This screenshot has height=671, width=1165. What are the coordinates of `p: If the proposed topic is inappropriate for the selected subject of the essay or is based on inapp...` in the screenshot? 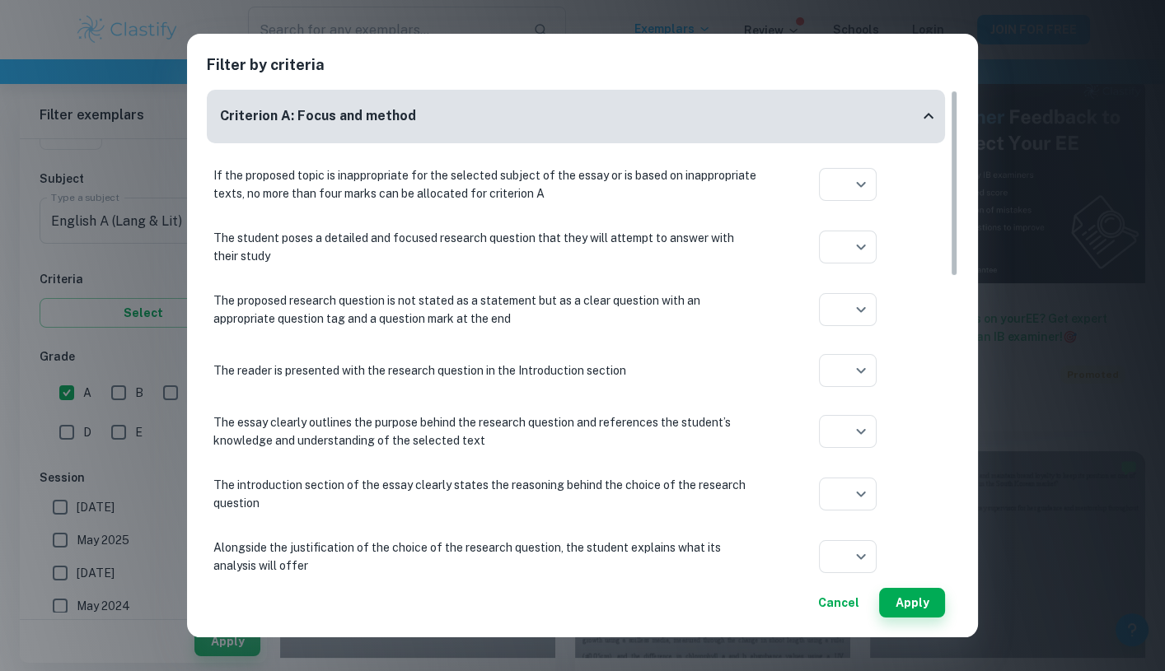 It's located at (485, 184).